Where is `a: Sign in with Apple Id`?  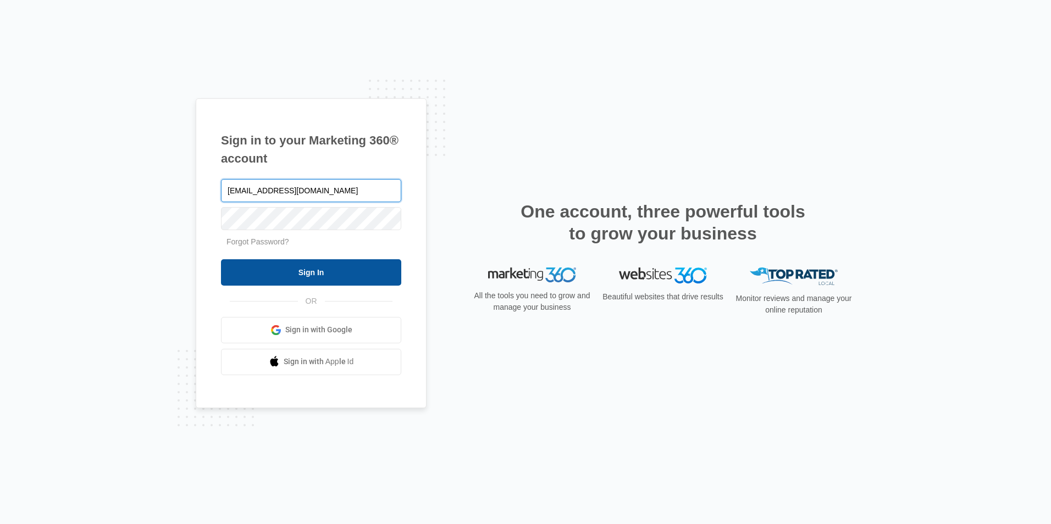
a: Sign in with Apple Id is located at coordinates (311, 362).